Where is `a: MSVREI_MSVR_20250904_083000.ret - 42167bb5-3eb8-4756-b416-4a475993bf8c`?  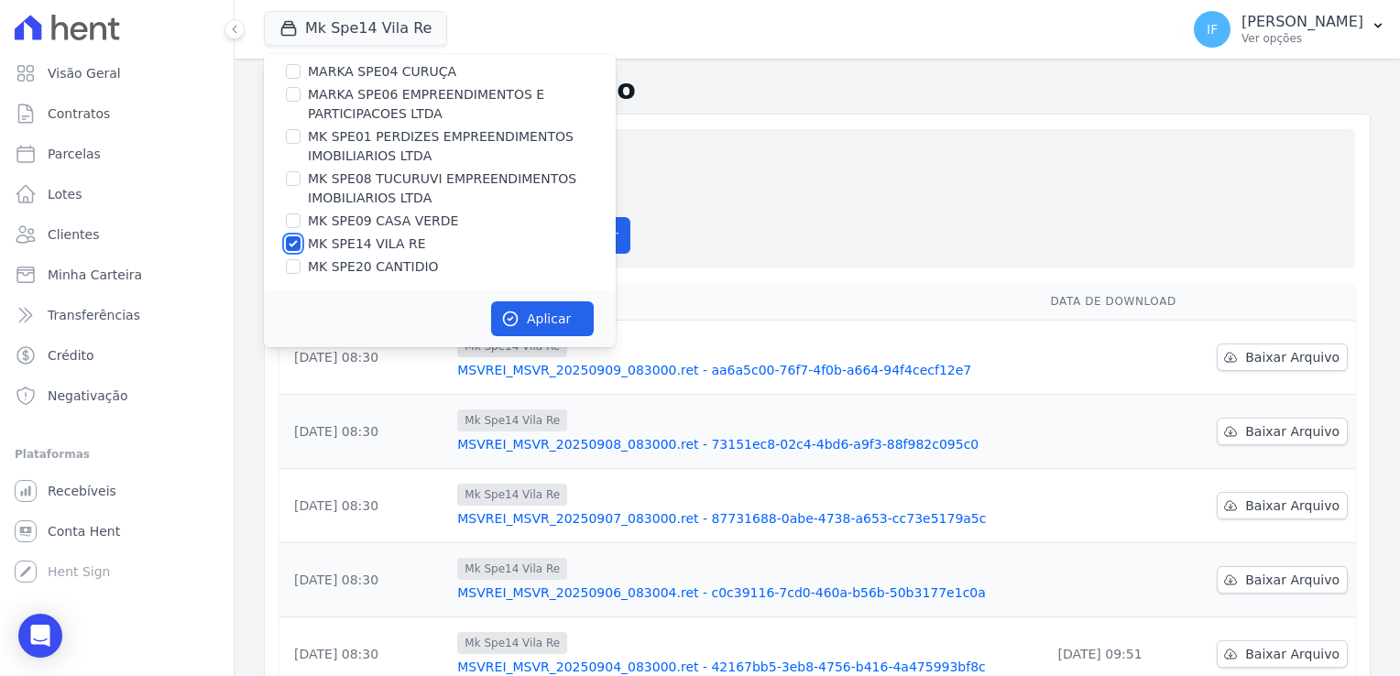
a: MSVREI_MSVR_20250904_083000.ret - 42167bb5-3eb8-4756-b416-4a475993bf8c is located at coordinates (746, 667).